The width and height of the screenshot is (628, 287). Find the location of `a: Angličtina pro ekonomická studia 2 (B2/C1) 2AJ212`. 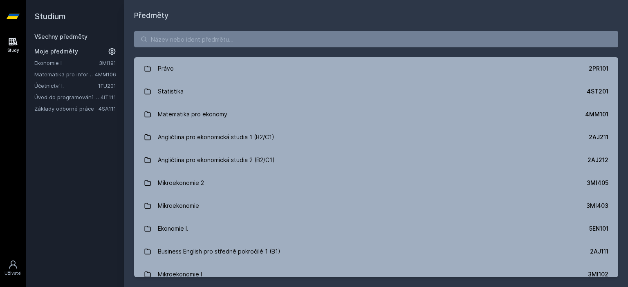

a: Angličtina pro ekonomická studia 2 (B2/C1) 2AJ212 is located at coordinates (376, 160).